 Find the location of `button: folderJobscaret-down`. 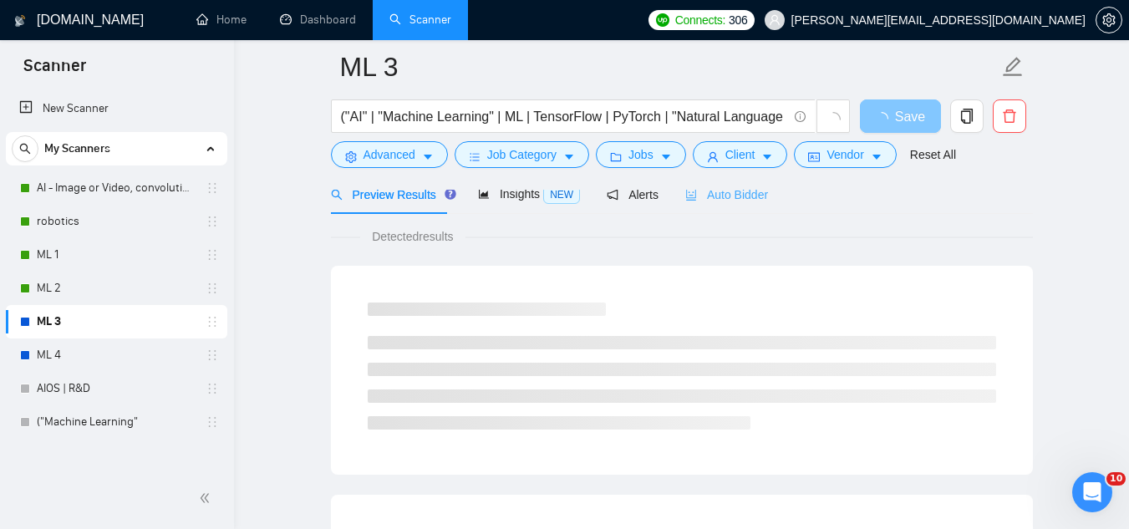

button: folderJobscaret-down is located at coordinates (641, 155).